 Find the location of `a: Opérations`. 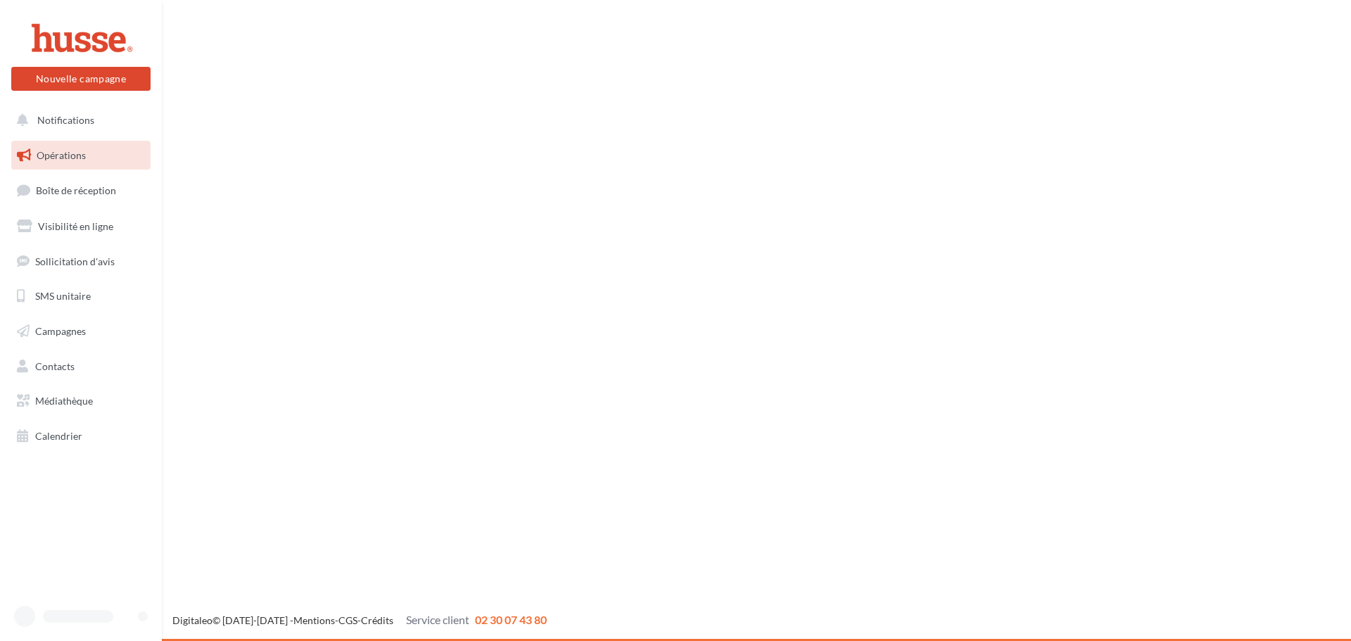

a: Opérations is located at coordinates (81, 156).